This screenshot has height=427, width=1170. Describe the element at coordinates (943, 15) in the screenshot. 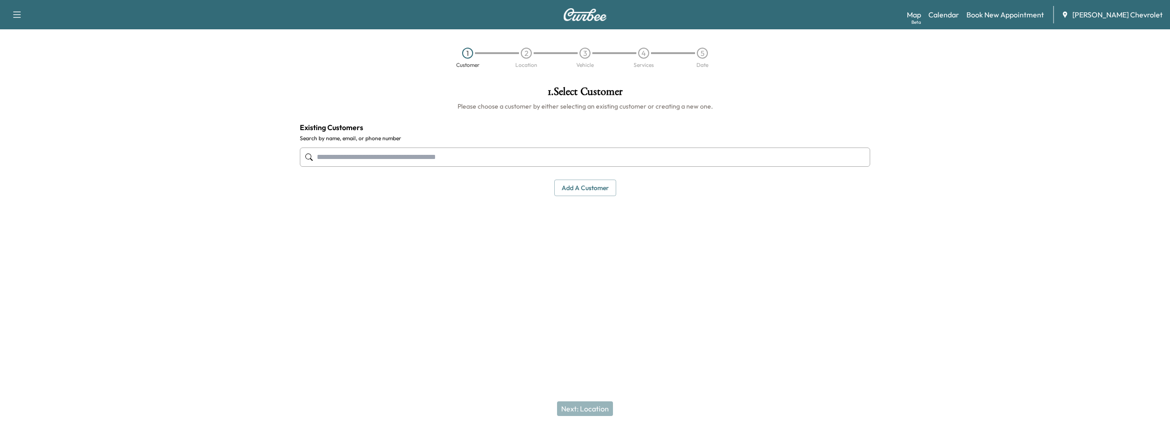

I see `a: Calendar` at that location.